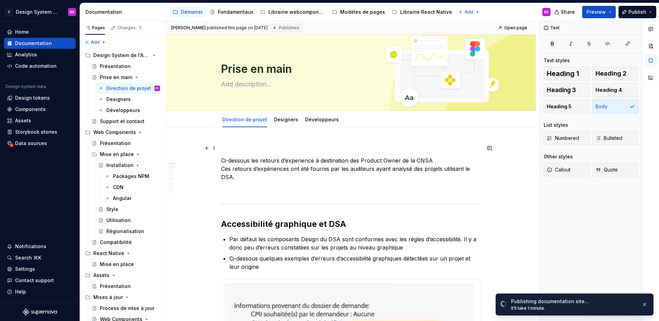 This screenshot has width=659, height=321. I want to click on div: Support et contact, so click(122, 121).